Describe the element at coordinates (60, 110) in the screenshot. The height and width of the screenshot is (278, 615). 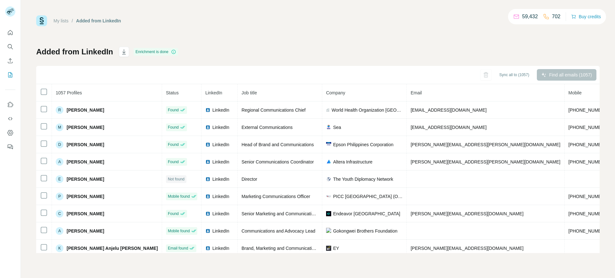
I see `div: R` at that location.